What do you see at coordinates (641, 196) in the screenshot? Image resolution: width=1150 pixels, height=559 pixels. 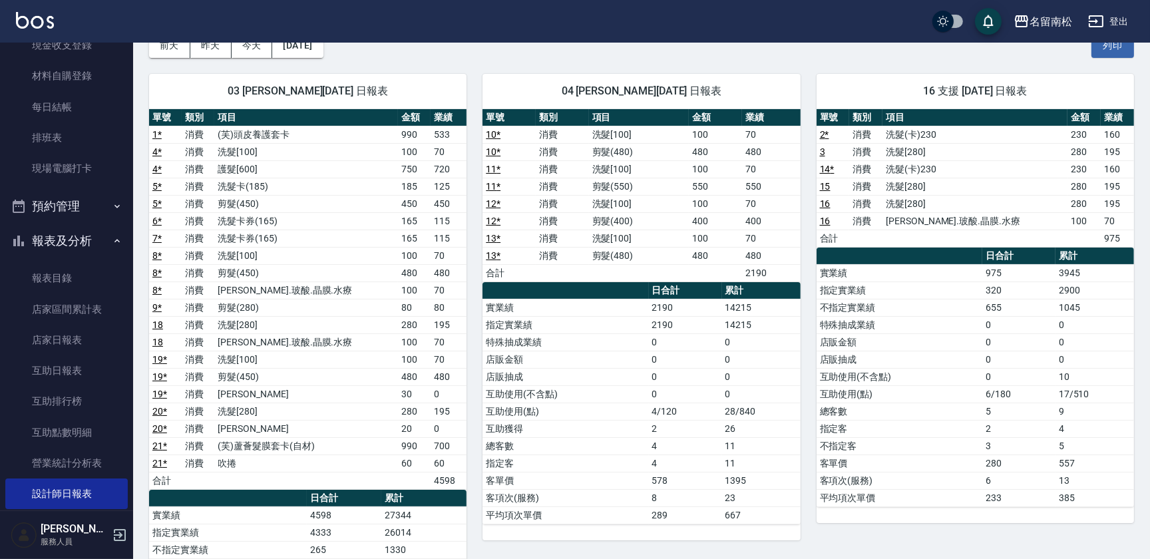 I see `table: a dense table` at bounding box center [641, 196].